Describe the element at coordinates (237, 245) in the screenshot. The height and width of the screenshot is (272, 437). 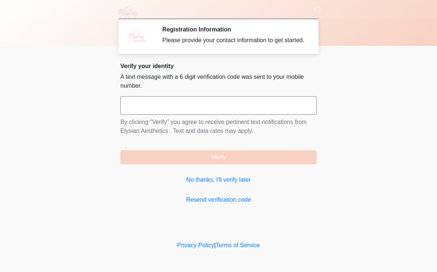
I see `a: Terms of Service` at that location.